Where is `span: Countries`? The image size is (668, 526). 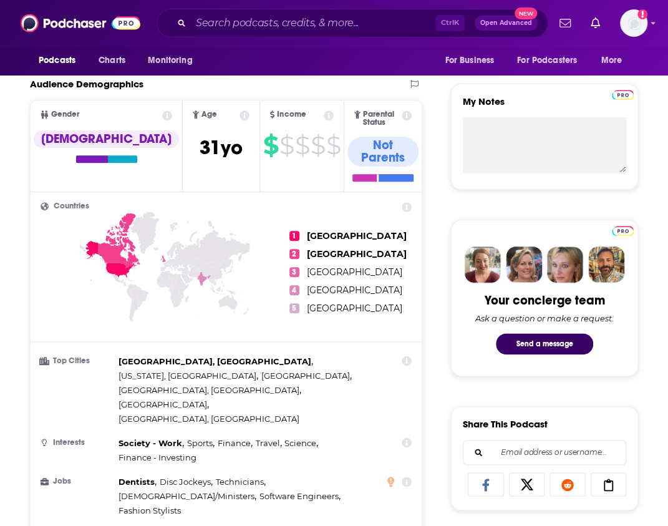
span: Countries is located at coordinates (71, 206).